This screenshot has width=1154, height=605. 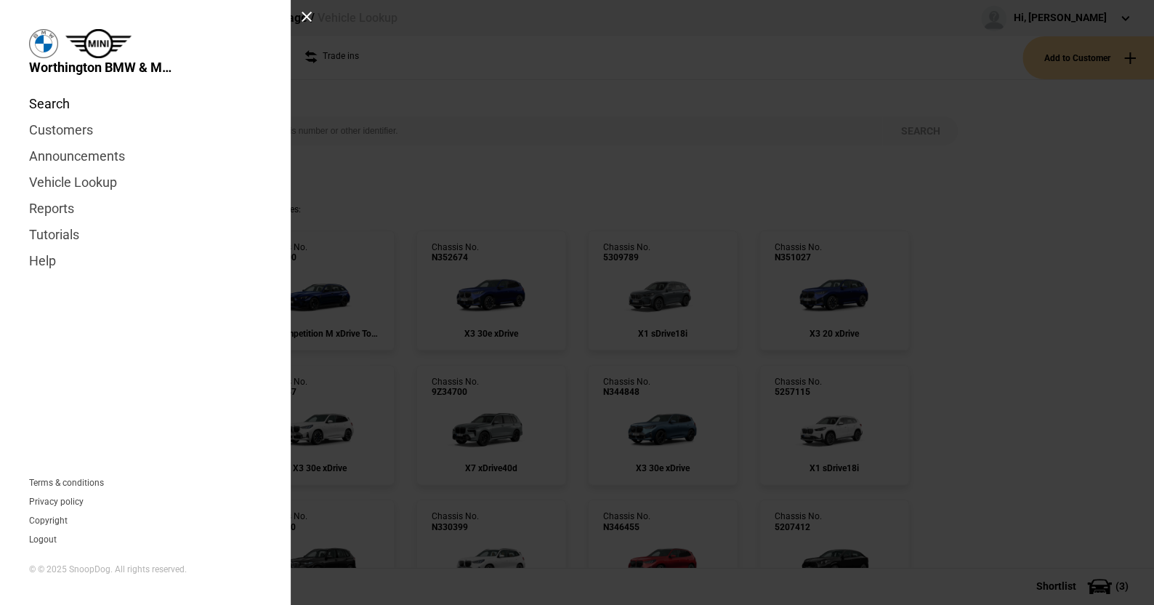 What do you see at coordinates (145, 569) in the screenshot?
I see `div: © © 2025 SnoopDog. All rights reserved.` at bounding box center [145, 569].